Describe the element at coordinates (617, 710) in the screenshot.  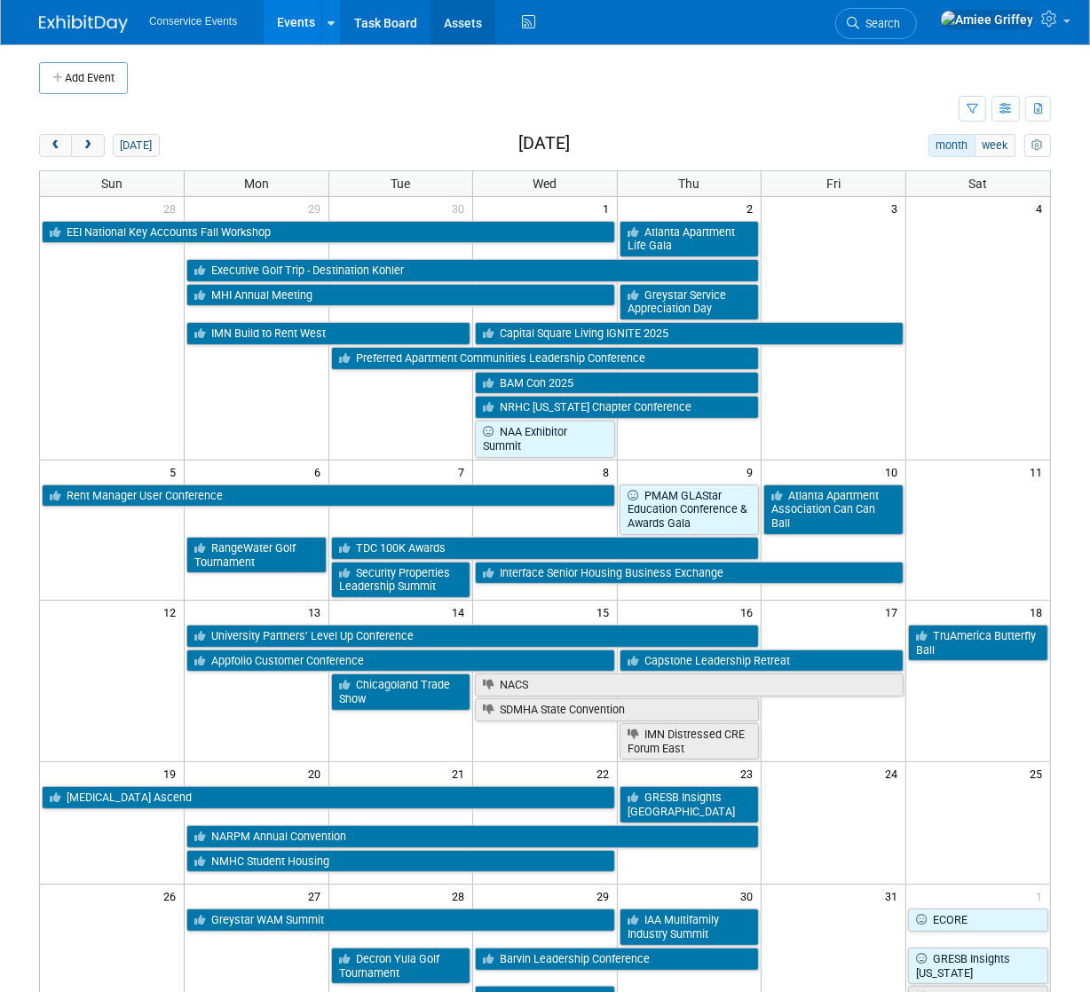
I see `a: SDMHA State Convention` at that location.